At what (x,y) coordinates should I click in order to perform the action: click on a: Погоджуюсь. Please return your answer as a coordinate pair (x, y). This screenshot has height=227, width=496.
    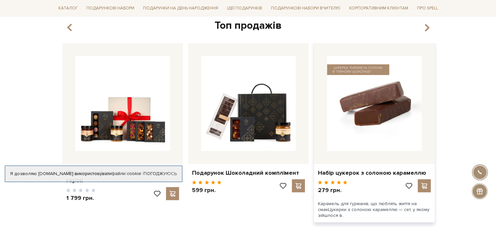
    Looking at the image, I should click on (160, 174).